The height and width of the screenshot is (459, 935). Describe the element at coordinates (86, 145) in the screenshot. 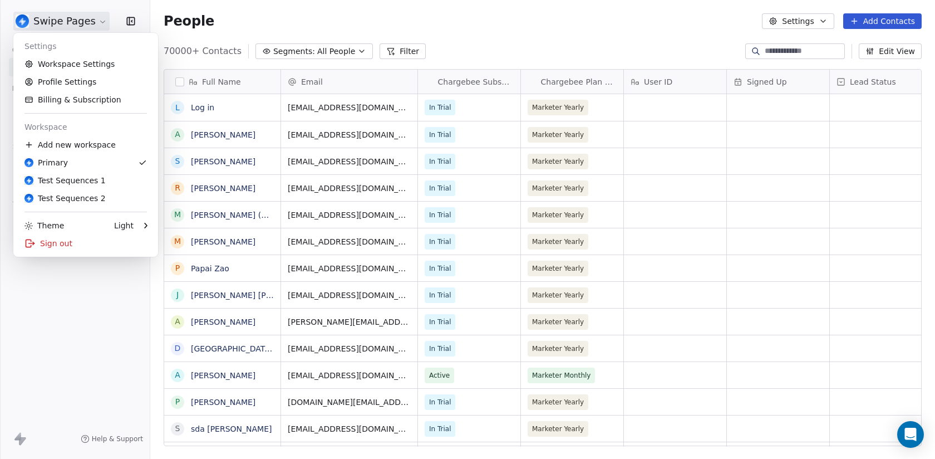

I see `div: Add new workspace` at that location.